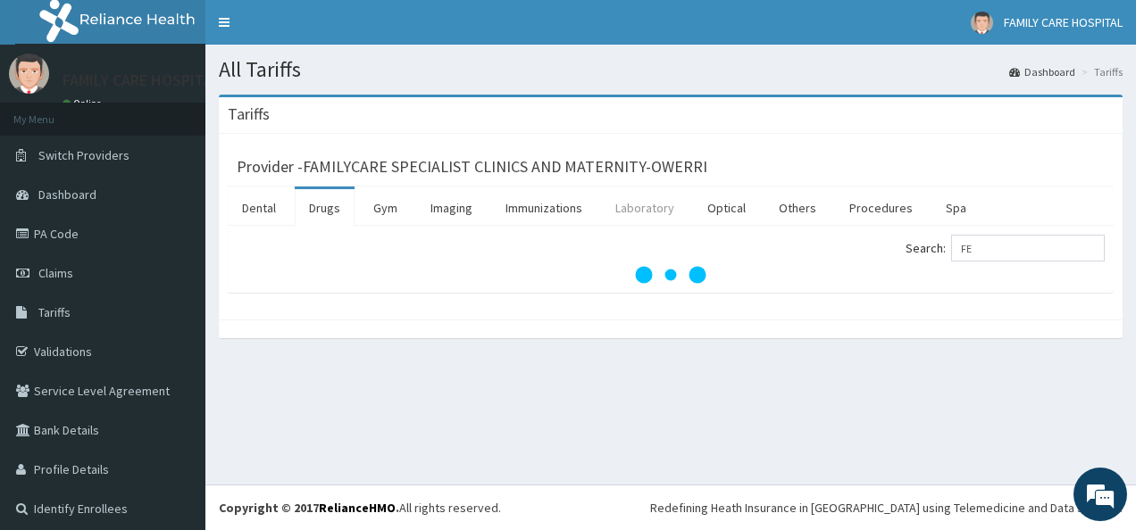  Describe the element at coordinates (259, 208) in the screenshot. I see `a: Dental` at that location.